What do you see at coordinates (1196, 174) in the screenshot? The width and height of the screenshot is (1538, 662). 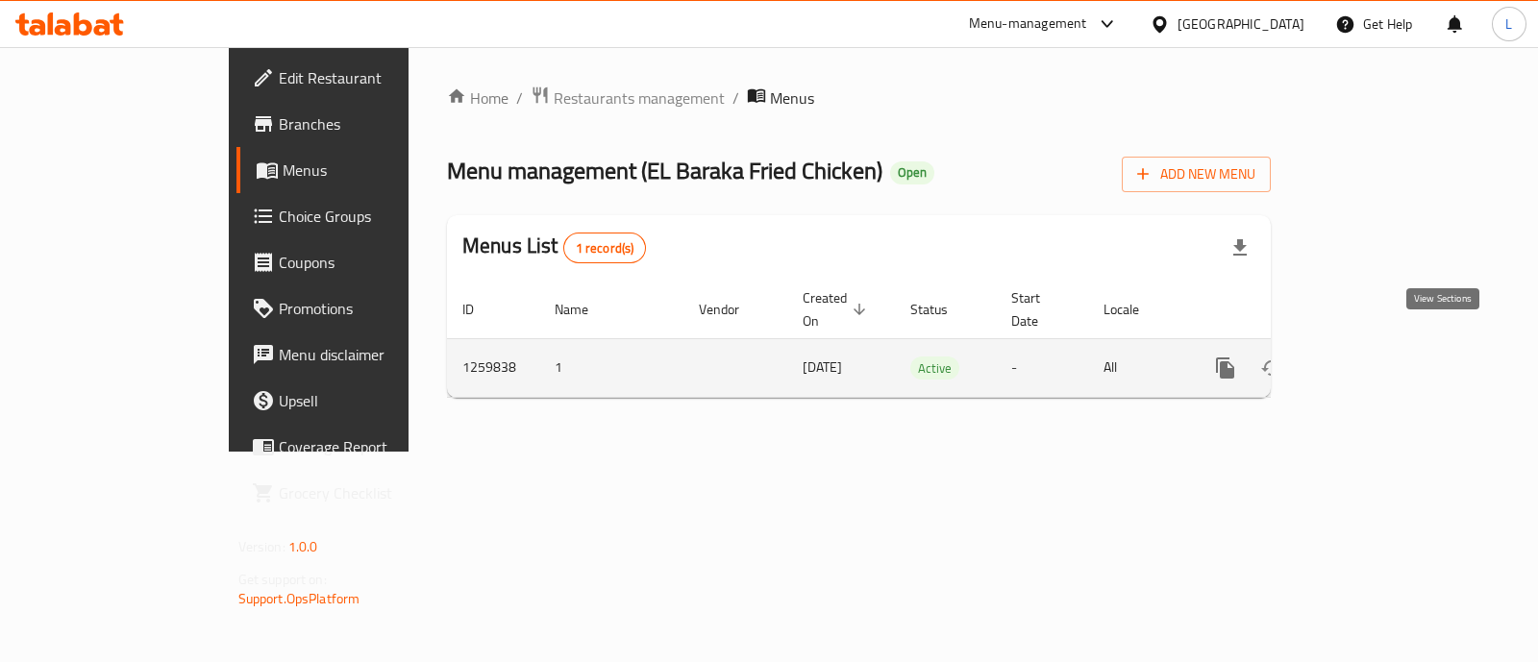 I see `span: Add New Menu` at bounding box center [1196, 174].